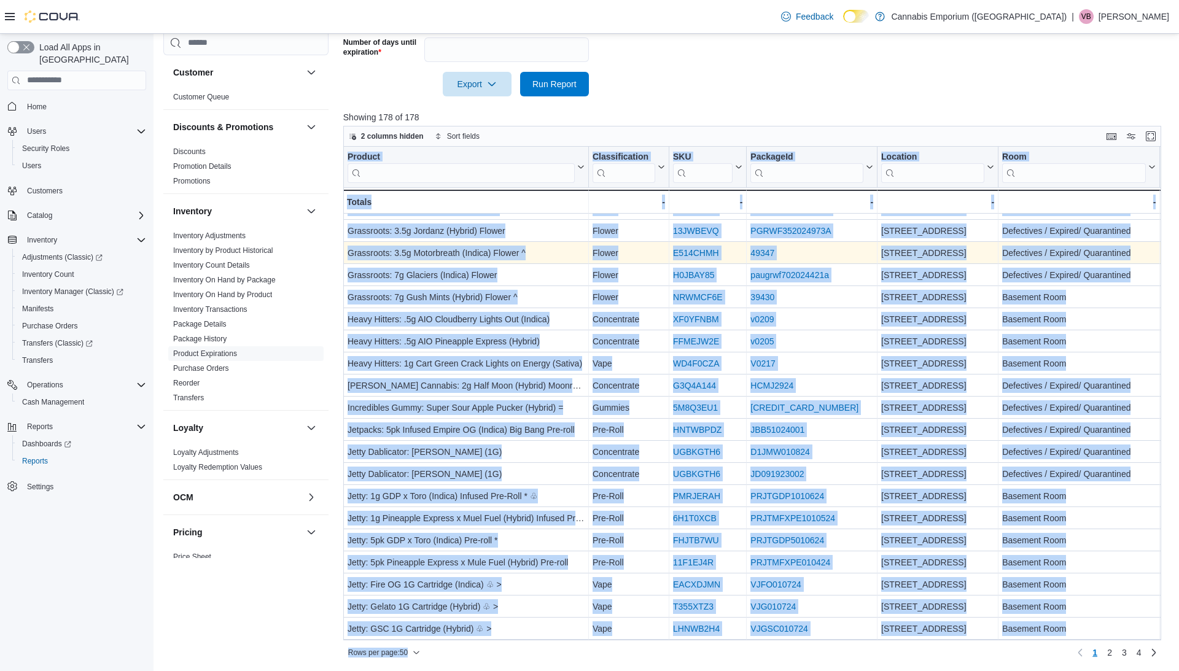  What do you see at coordinates (37, 107) in the screenshot?
I see `a: Home` at bounding box center [37, 107].